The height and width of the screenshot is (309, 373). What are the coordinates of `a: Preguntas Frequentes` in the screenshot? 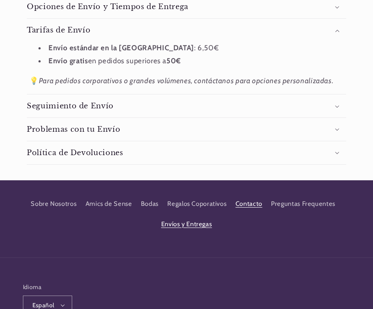 It's located at (303, 204).